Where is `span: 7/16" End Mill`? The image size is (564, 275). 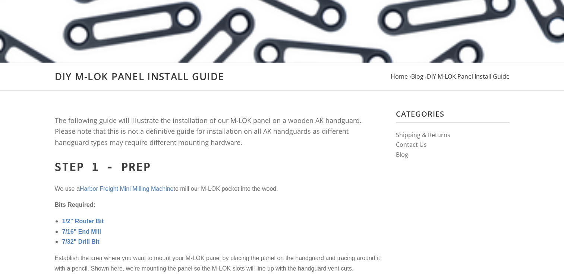
span: 7/16" End Mill is located at coordinates (82, 231).